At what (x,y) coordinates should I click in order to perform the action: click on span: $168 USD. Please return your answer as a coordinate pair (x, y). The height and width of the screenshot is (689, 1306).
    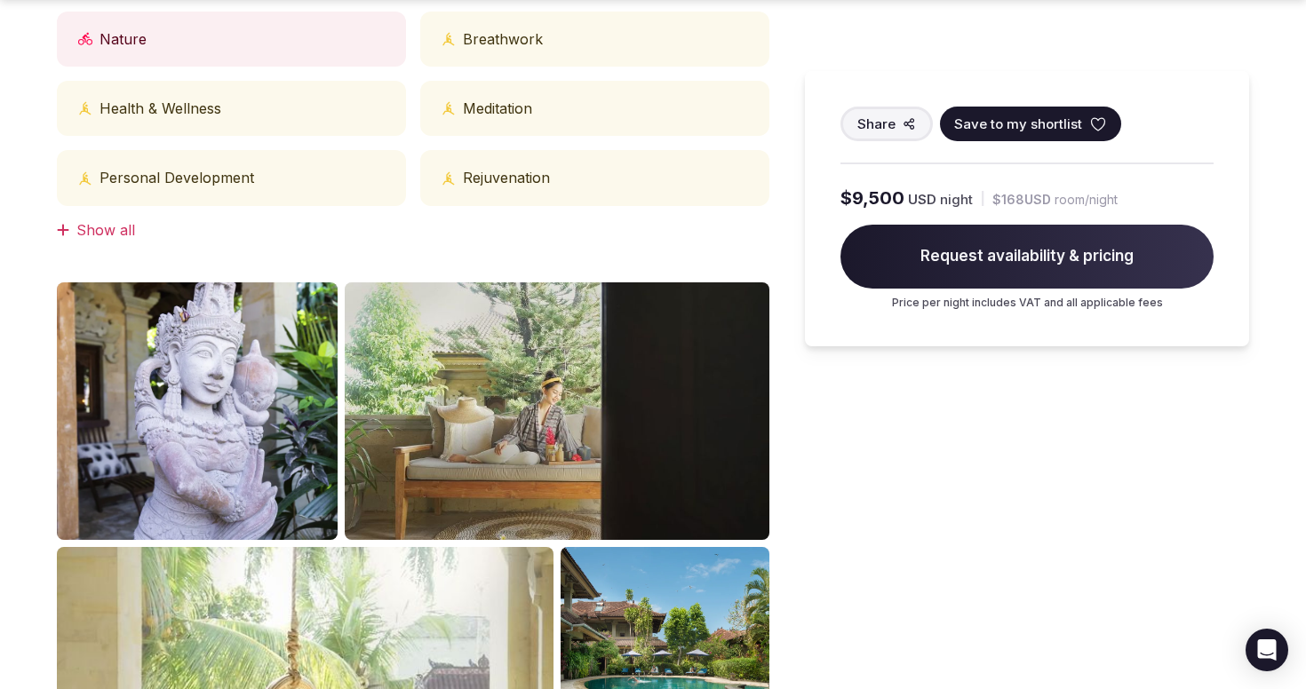
    Looking at the image, I should click on (1022, 200).